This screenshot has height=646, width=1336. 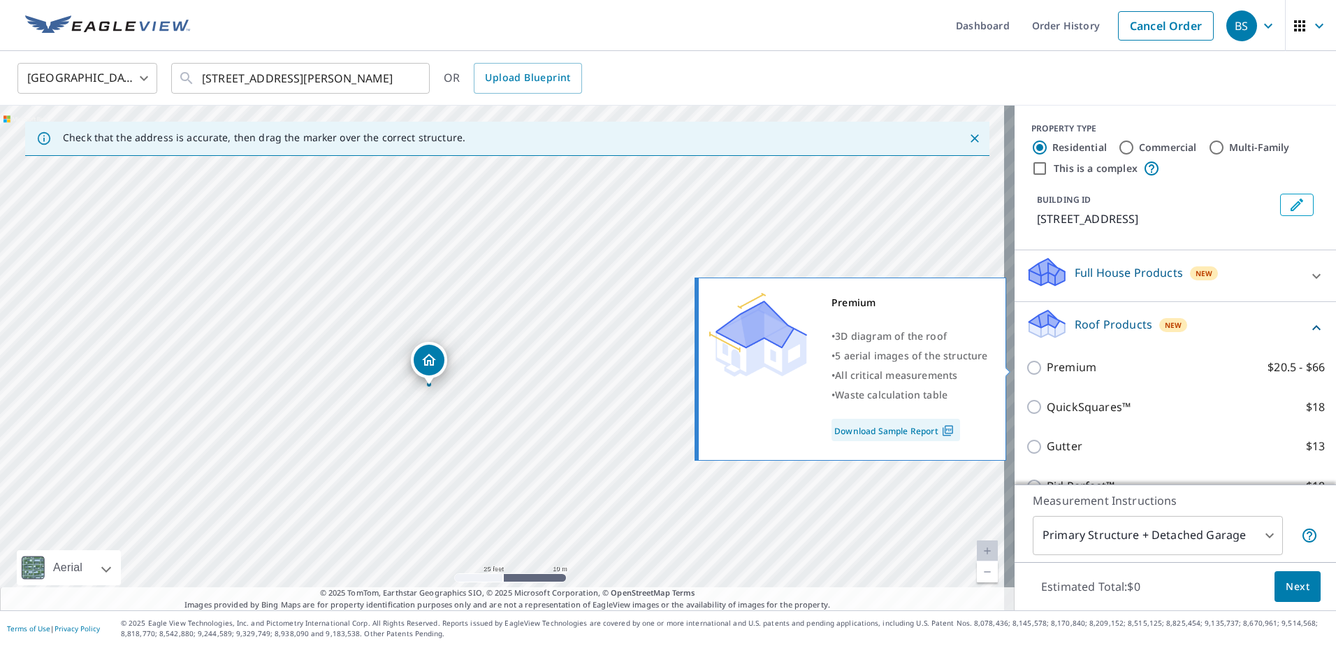 What do you see at coordinates (725, 628) in the screenshot?
I see `p: © 2025 Eagle View Technologies, Inc. and Pictometry International Corp. All Rights Reserved. Repo...` at bounding box center [725, 628].